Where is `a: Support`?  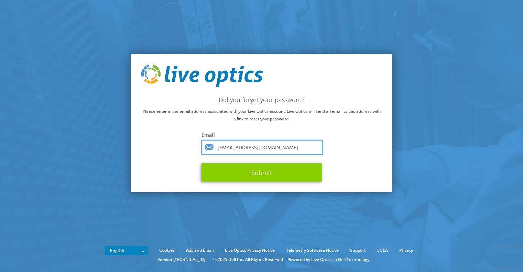
a: Support is located at coordinates (358, 250).